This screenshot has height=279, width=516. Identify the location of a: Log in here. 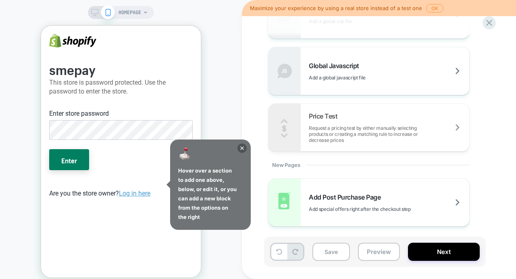
(94, 167).